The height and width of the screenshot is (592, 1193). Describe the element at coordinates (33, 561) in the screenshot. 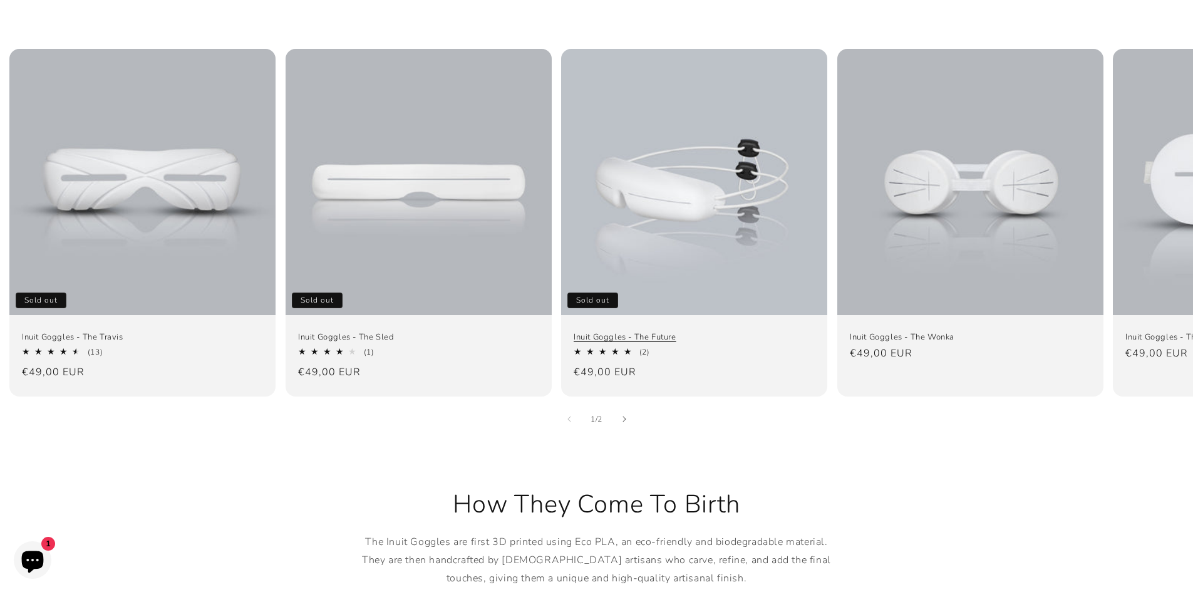

I see `inbox-online-store-chat: Shopify online store chat` at that location.